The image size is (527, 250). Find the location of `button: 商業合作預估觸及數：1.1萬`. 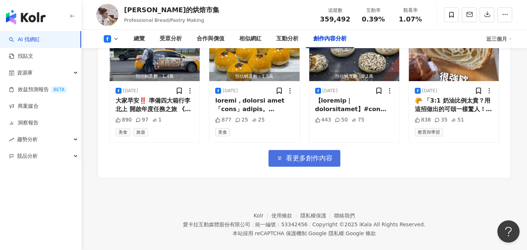

button: 商業合作預估觸及數：1.1萬 is located at coordinates (354, 48).